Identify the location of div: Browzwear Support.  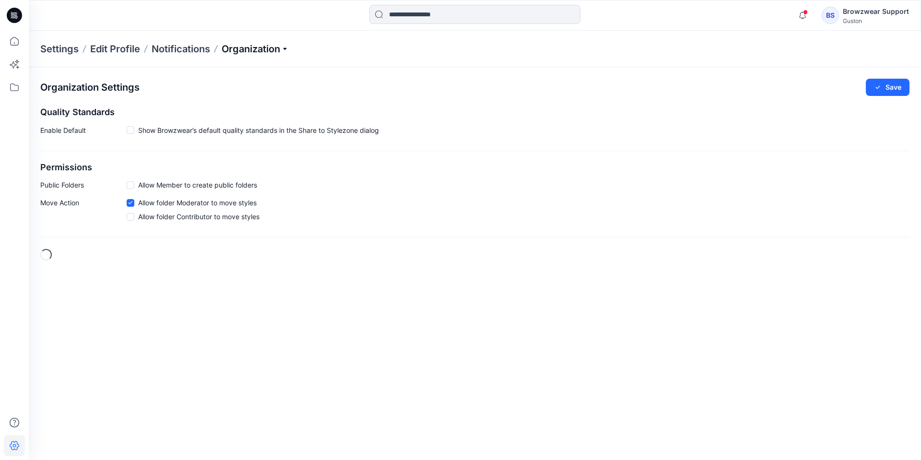
(876, 12).